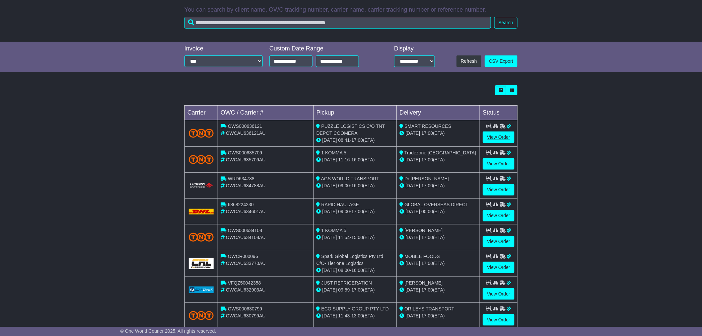  Describe the element at coordinates (414, 49) in the screenshot. I see `div: Display` at that location.